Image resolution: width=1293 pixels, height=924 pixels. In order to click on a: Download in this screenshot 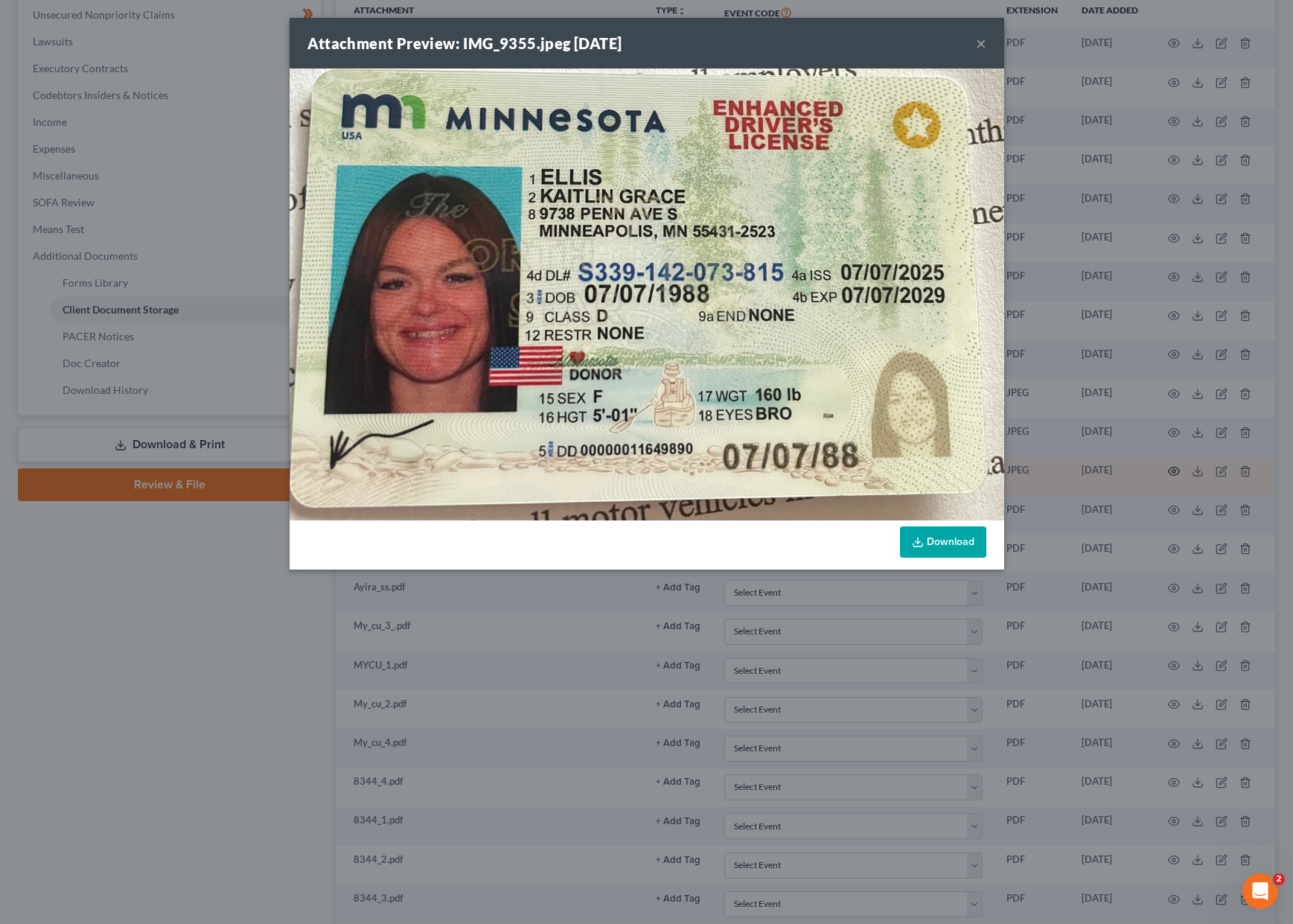, I will do `click(943, 542)`.